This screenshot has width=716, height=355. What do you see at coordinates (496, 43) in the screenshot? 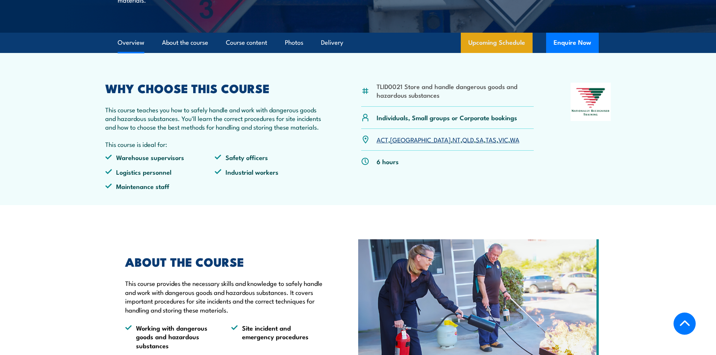
I see `a: Upcoming Schedule` at bounding box center [496, 43].